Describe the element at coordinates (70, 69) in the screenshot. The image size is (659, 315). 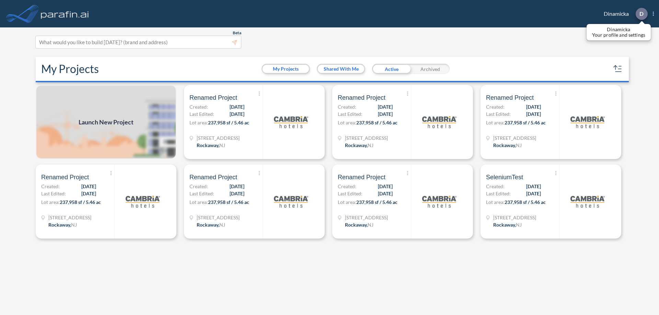
I see `h2: My Projects` at that location.